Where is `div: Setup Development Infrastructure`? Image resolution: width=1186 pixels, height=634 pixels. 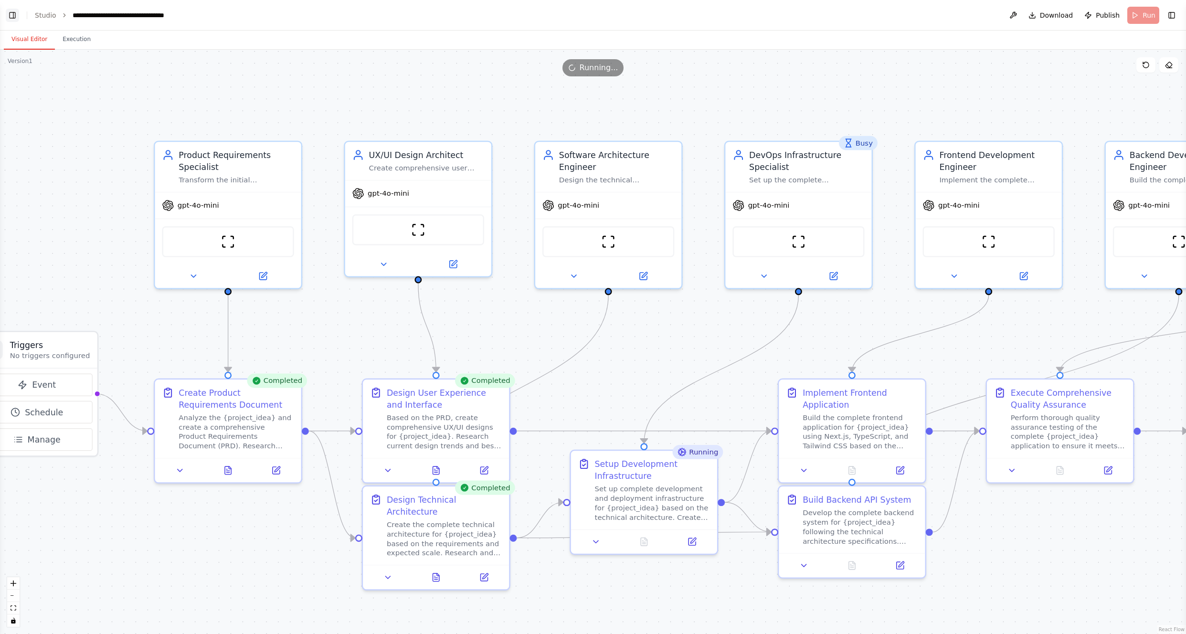 div: Setup Development Infrastructure is located at coordinates (652, 470).